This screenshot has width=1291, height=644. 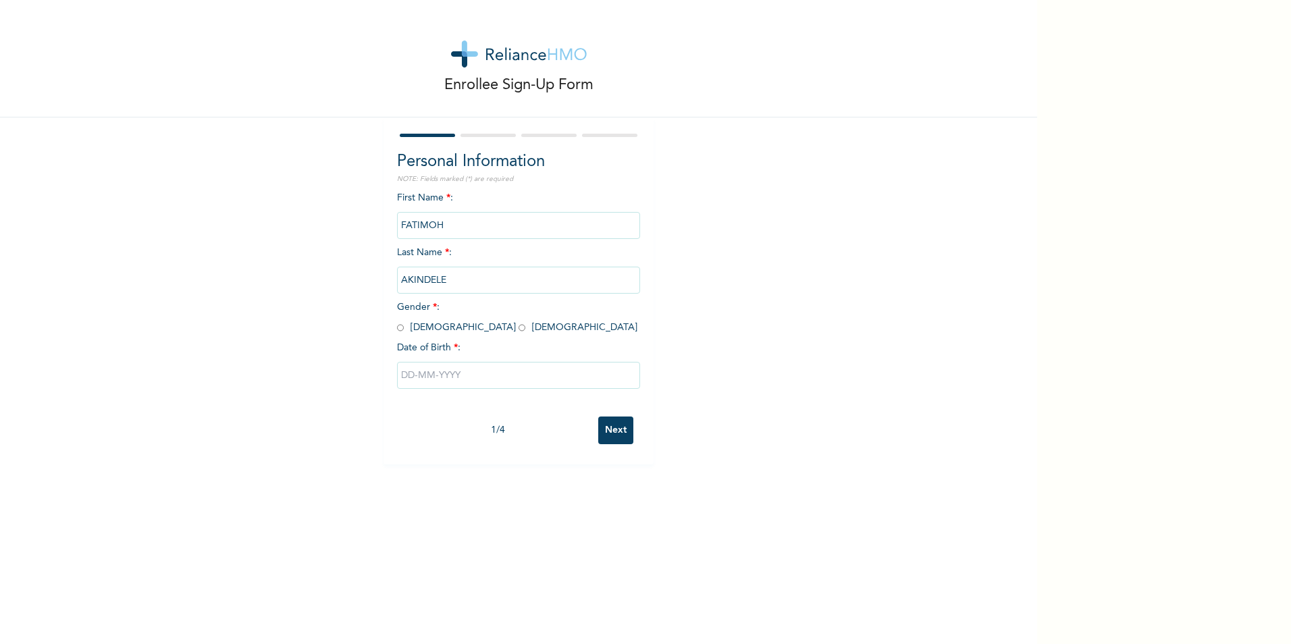 I want to click on input: Enter your last name, so click(x=519, y=280).